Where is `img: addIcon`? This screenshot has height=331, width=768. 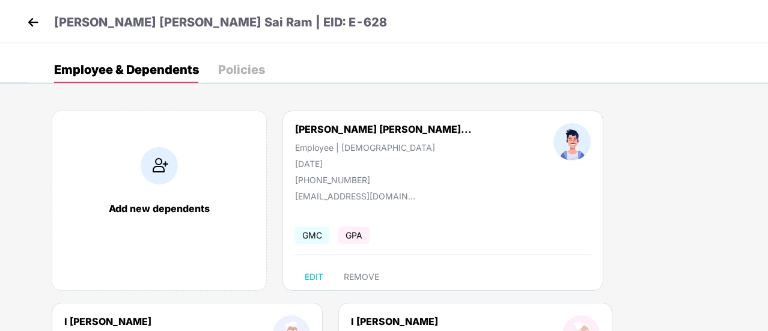 img: addIcon is located at coordinates (159, 166).